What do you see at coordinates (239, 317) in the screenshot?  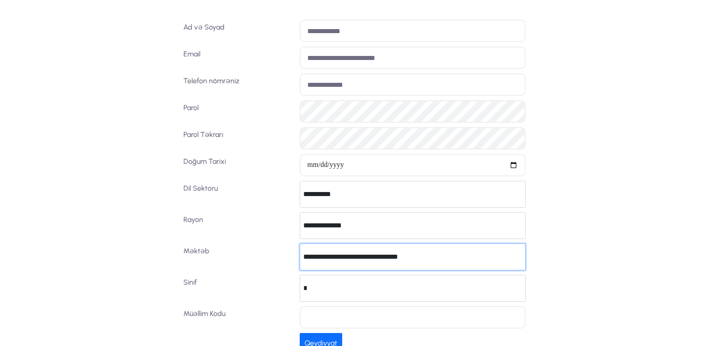 I see `label: Müəllim Kodu` at bounding box center [239, 317].